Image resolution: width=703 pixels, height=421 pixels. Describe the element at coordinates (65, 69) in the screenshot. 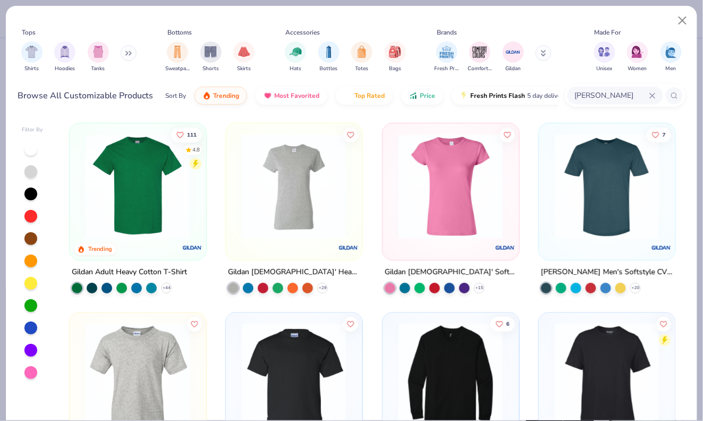

I see `span: Hoodies` at that location.